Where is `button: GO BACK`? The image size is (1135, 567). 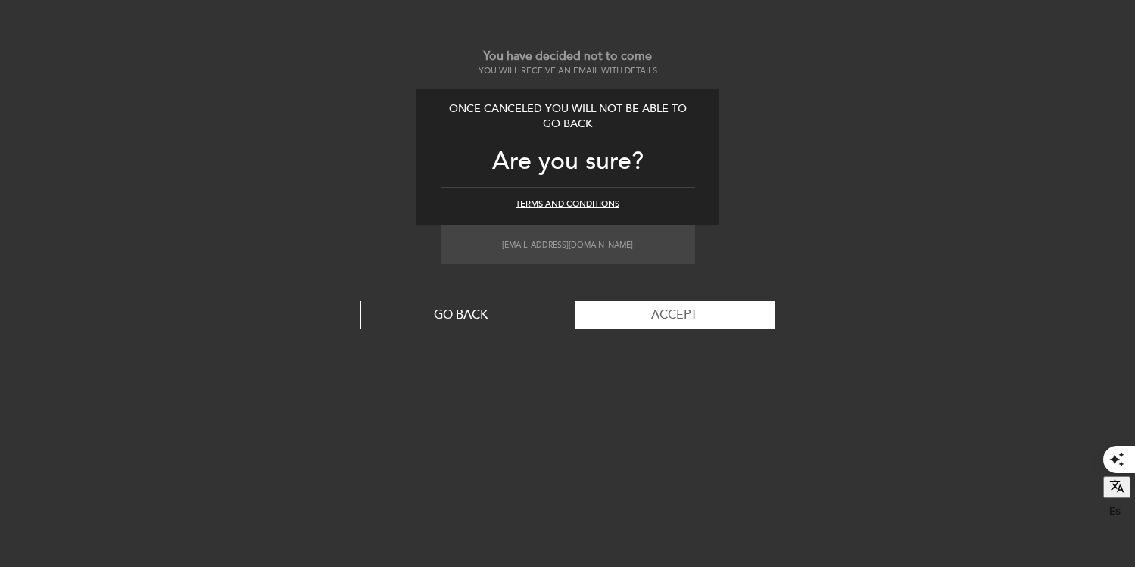 button: GO BACK is located at coordinates (460, 315).